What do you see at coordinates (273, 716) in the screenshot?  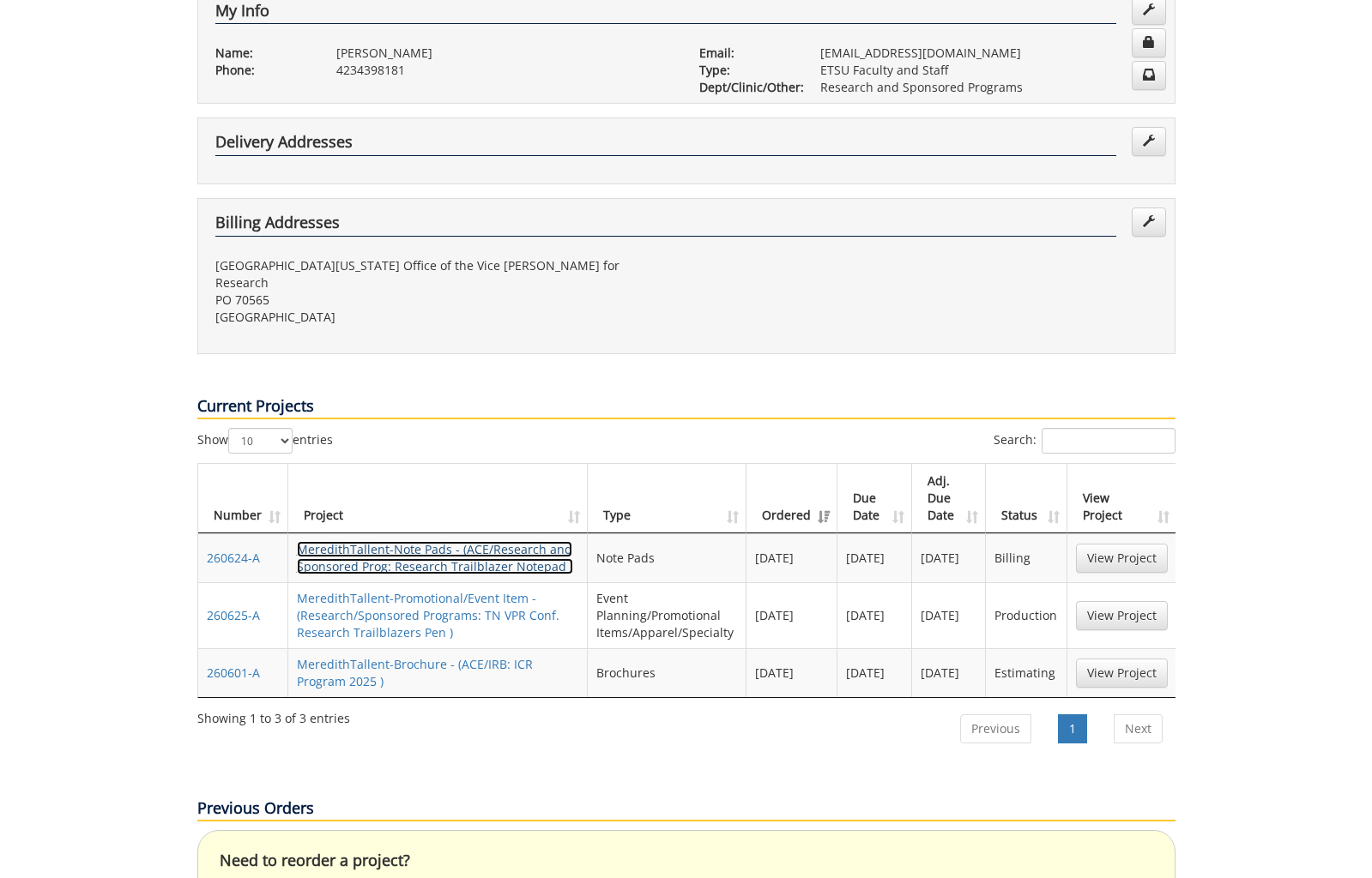 I see `div: Showing 1 to 3 of 3 entries` at bounding box center [273, 716].